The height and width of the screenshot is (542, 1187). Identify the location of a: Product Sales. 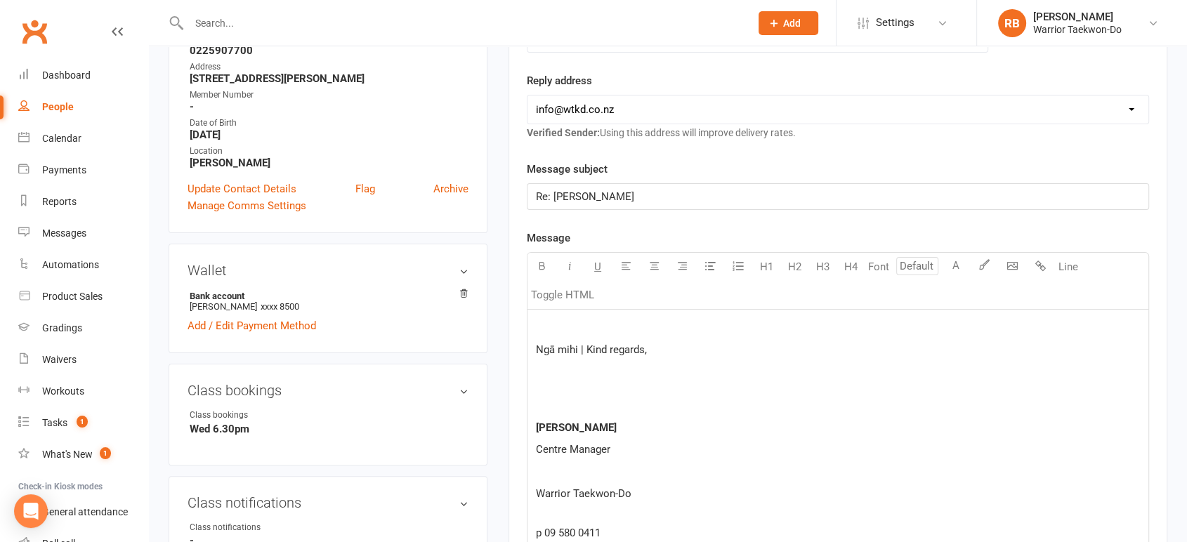
(83, 296).